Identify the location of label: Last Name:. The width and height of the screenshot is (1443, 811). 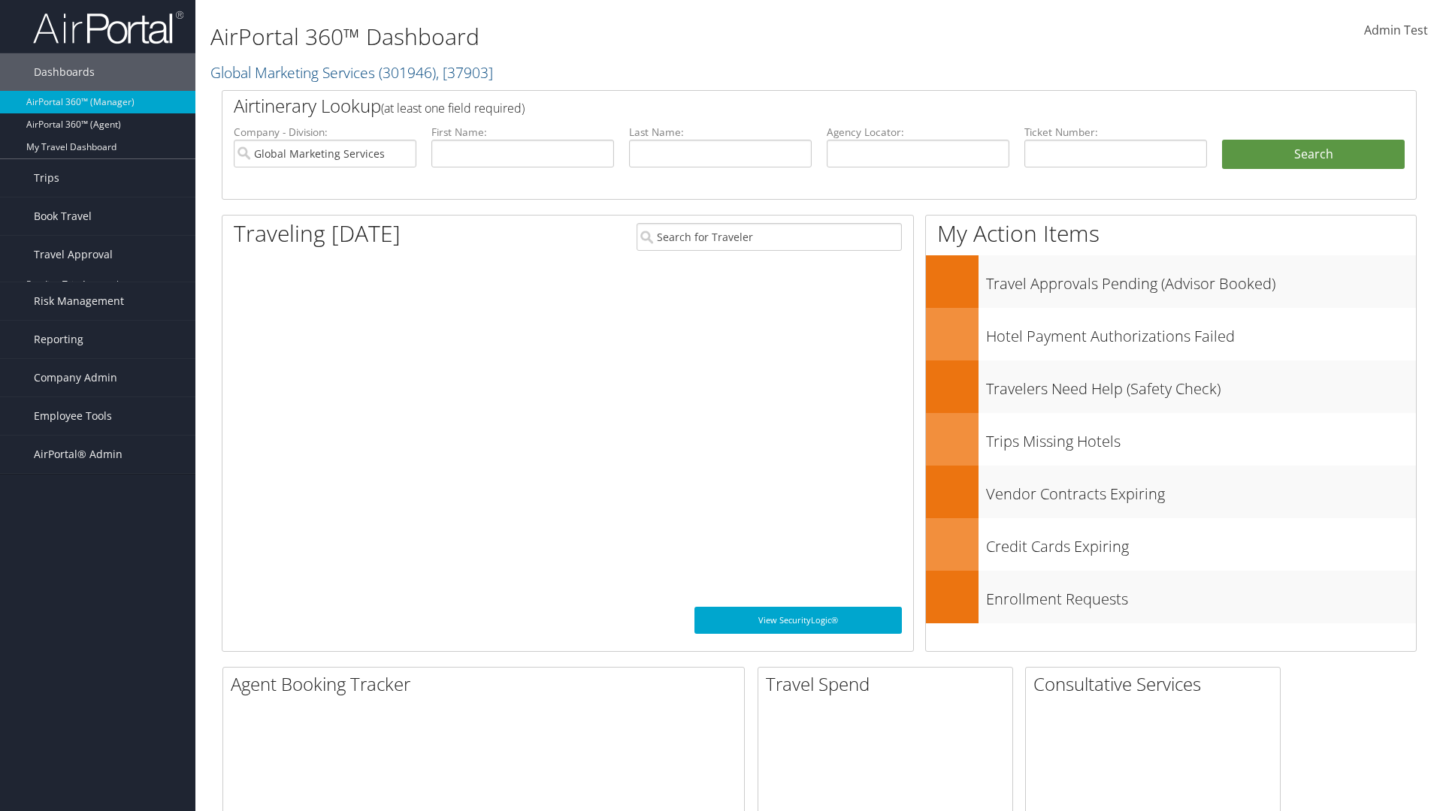
(720, 132).